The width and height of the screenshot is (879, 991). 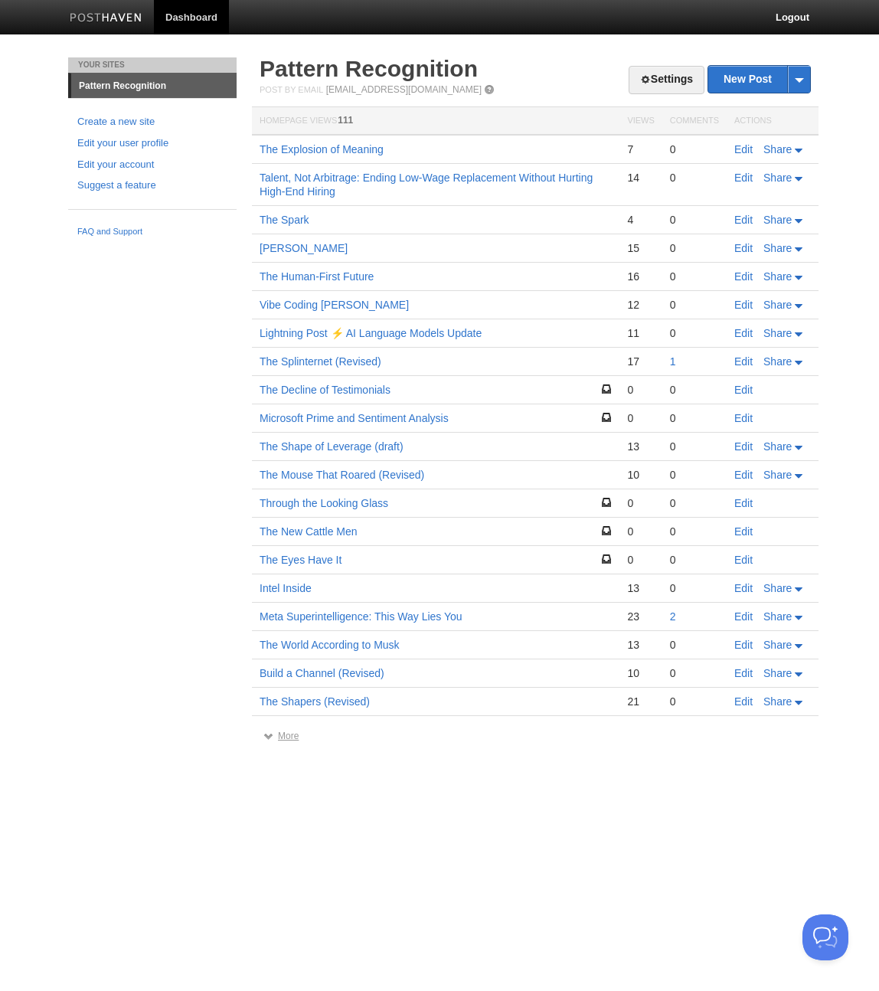 What do you see at coordinates (152, 143) in the screenshot?
I see `a: Edit your user profile` at bounding box center [152, 143].